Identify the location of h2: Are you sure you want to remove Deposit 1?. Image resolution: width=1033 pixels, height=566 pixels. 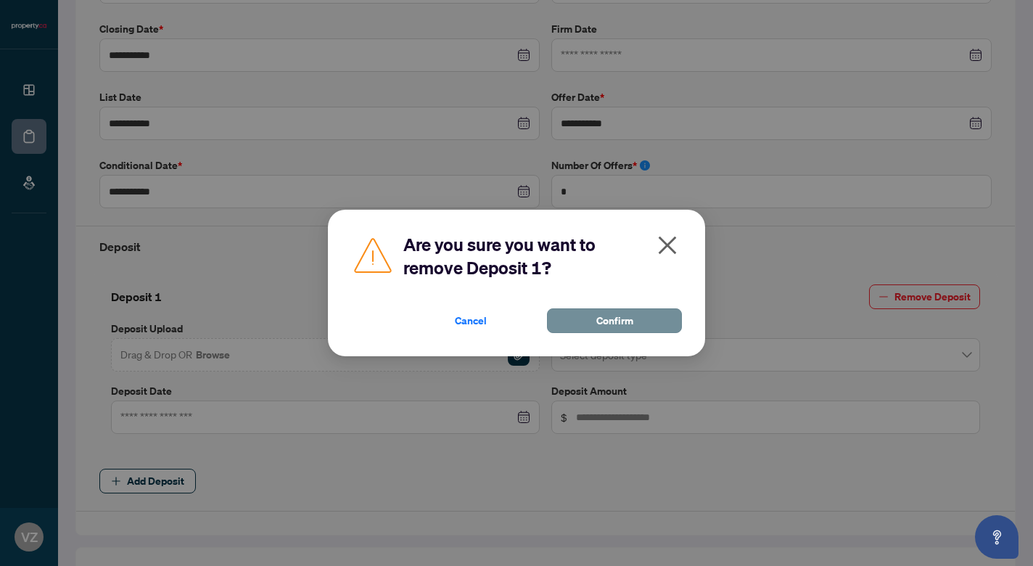
(542, 256).